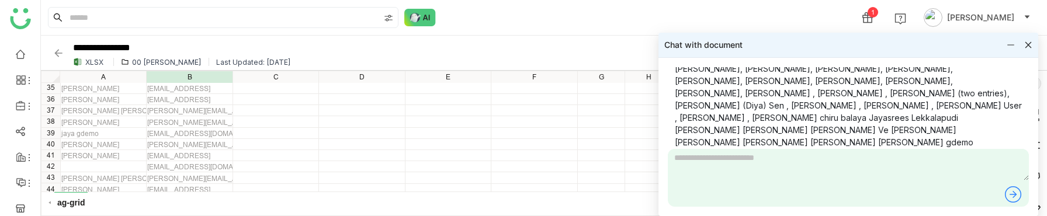 Image resolution: width=1047 pixels, height=216 pixels. Describe the element at coordinates (58, 53) in the screenshot. I see `img: back` at that location.